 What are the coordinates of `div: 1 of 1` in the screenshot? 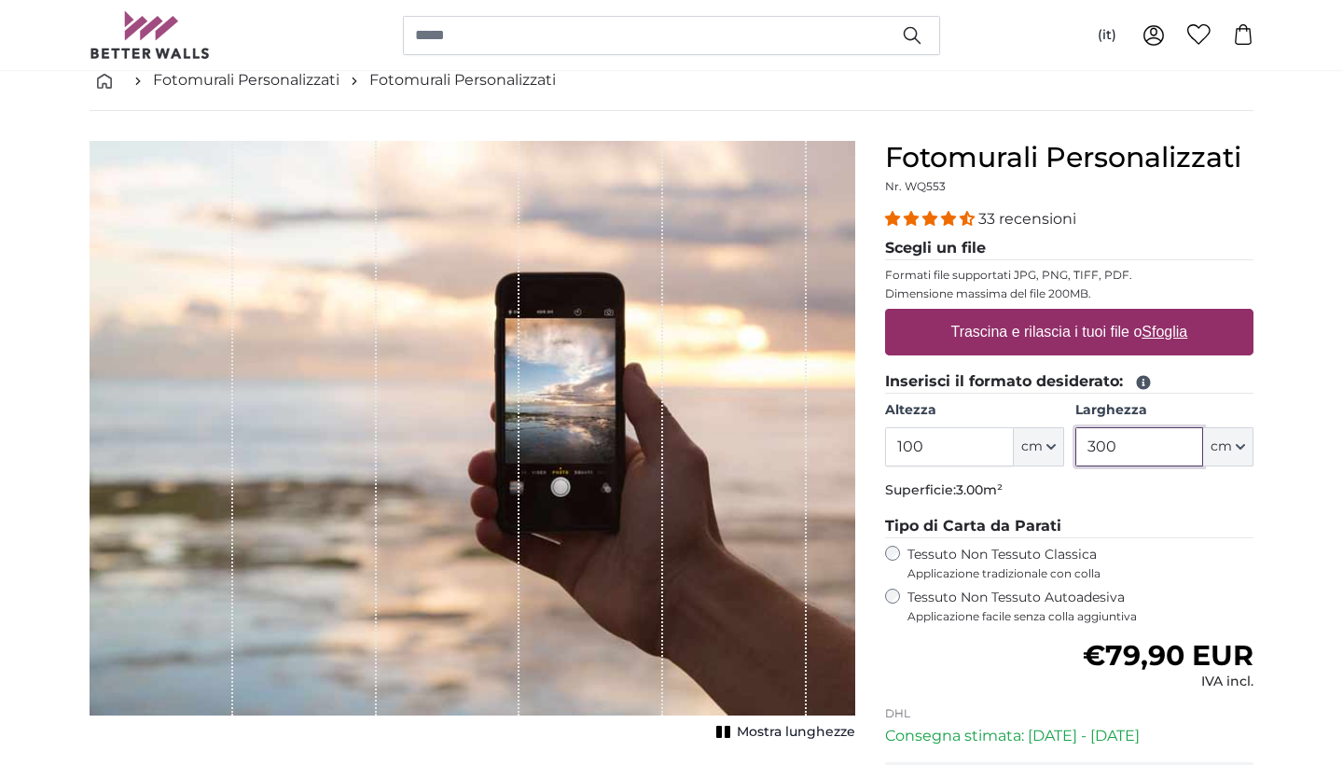 It's located at (472, 443).